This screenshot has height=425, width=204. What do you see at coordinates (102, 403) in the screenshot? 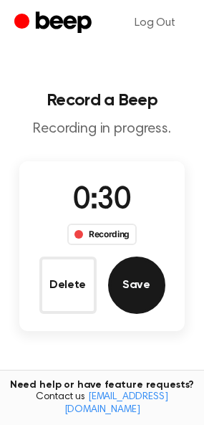
I see `span: Contact us` at bounding box center [102, 403].